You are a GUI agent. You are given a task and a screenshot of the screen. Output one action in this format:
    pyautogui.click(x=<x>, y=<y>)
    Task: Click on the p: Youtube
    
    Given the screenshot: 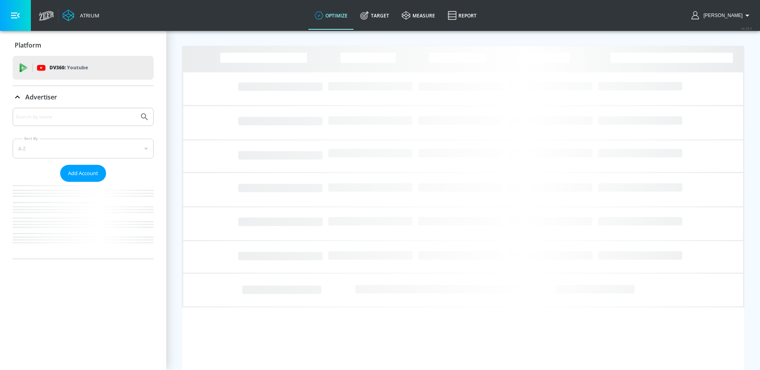 What is the action you would take?
    pyautogui.click(x=77, y=67)
    